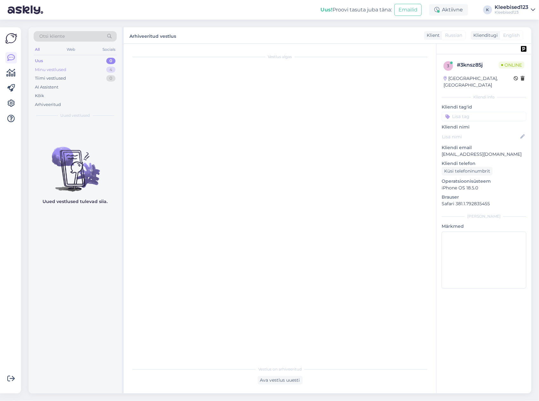  What do you see at coordinates (327, 10) in the screenshot?
I see `b: Uus!` at bounding box center [327, 10].